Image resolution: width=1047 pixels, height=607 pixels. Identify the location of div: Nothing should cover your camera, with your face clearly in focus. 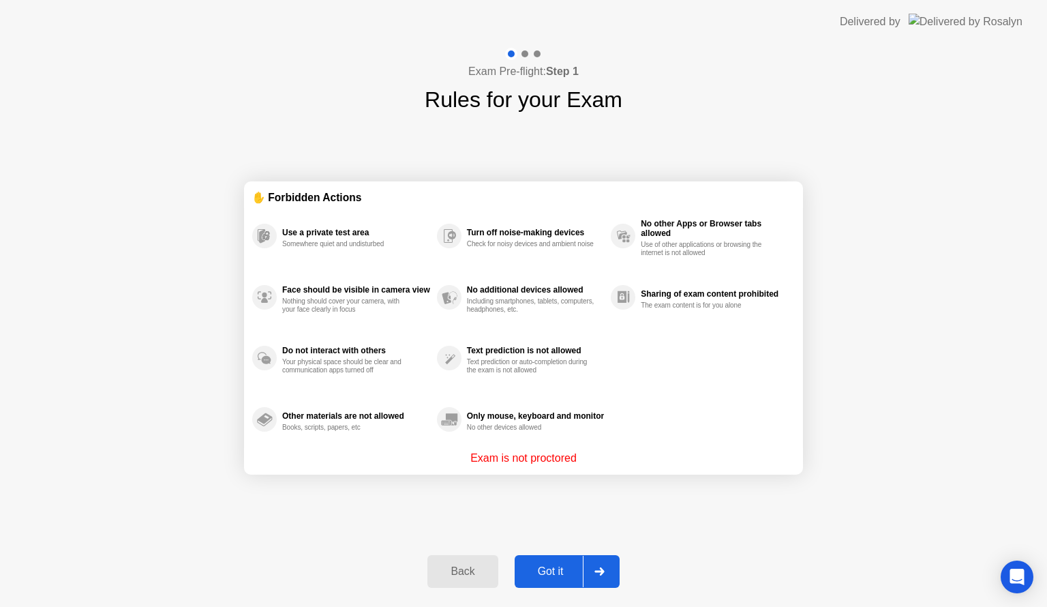
(346, 305).